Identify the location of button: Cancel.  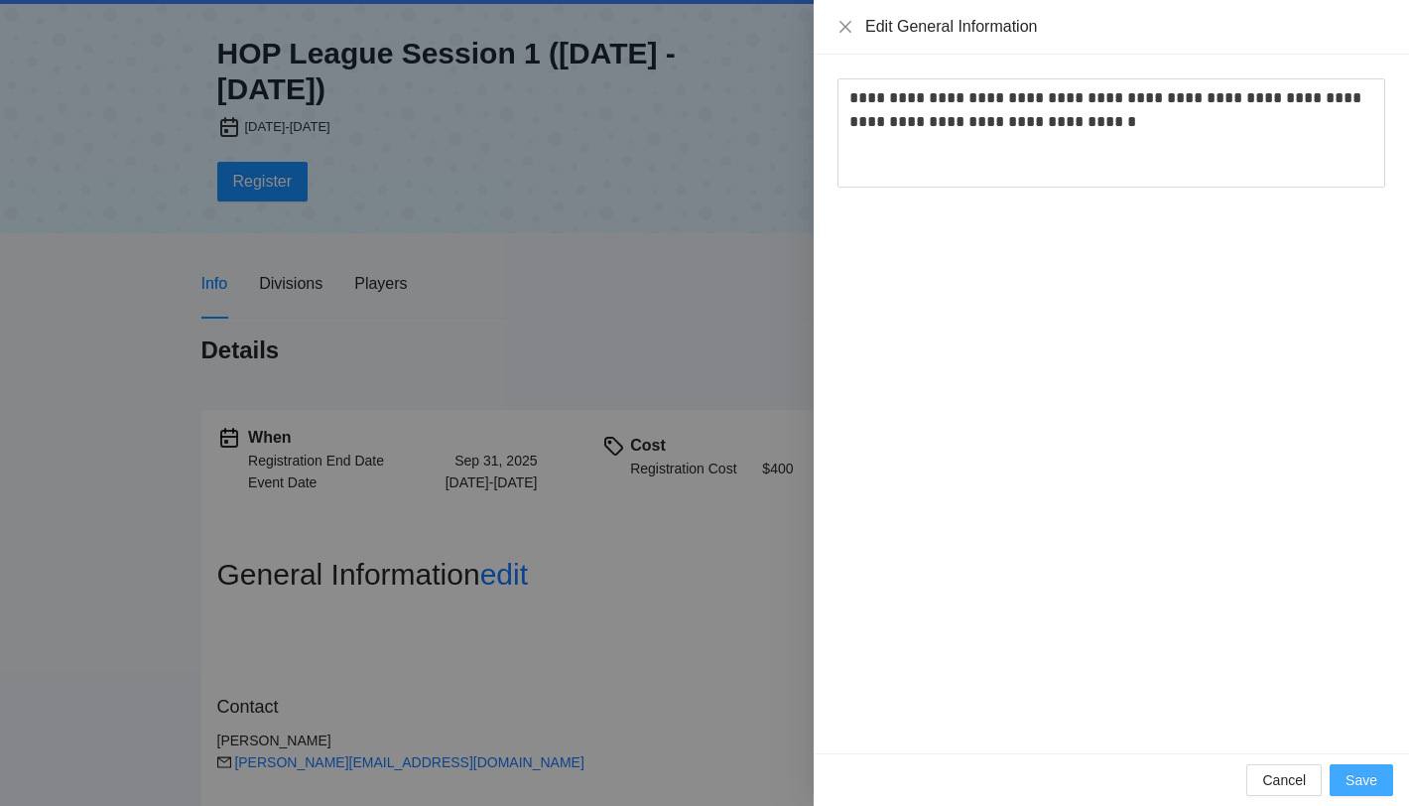
(1284, 780).